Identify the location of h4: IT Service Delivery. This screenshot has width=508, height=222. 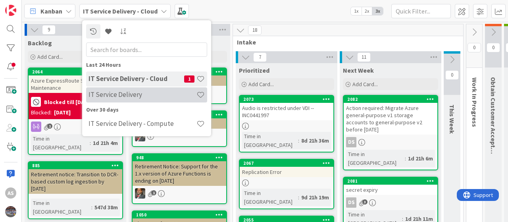
(143, 95).